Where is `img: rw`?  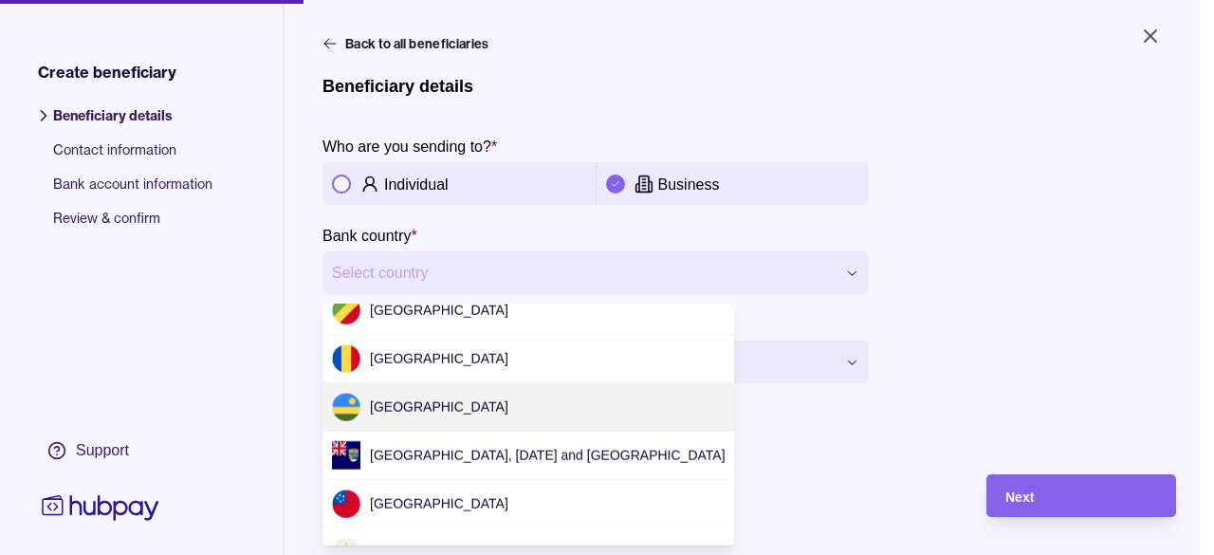
img: rw is located at coordinates (346, 407).